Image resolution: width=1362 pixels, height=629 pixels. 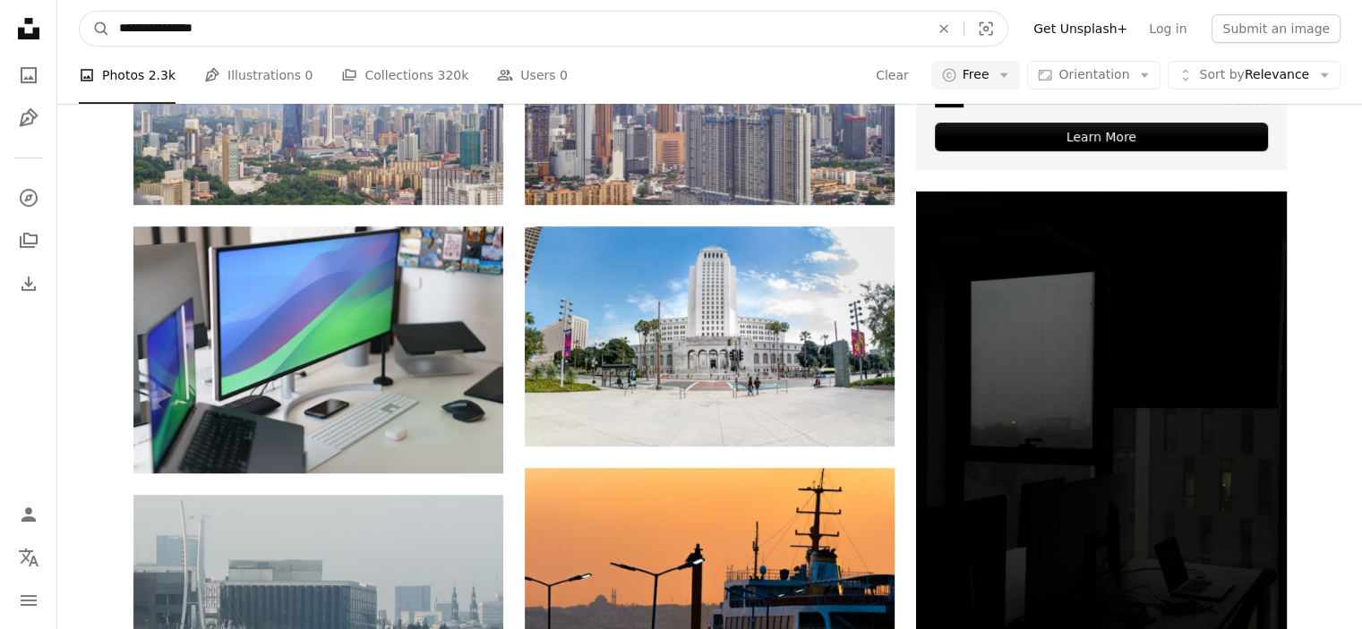 I want to click on a: Log in / Sign up, so click(x=29, y=515).